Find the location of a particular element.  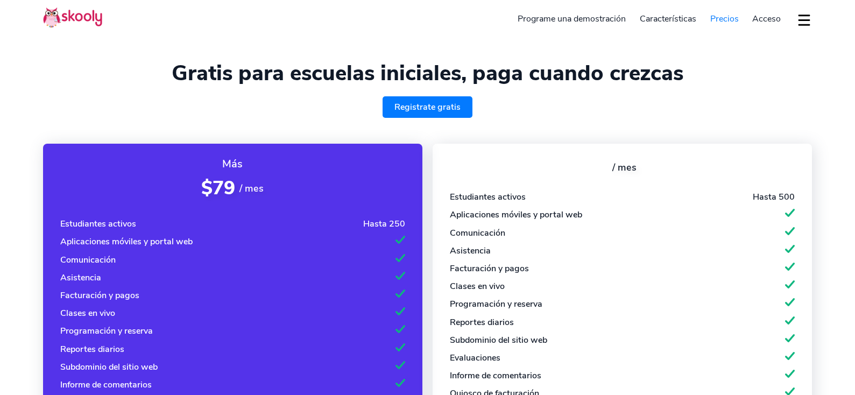

a: Precios is located at coordinates (724, 19).